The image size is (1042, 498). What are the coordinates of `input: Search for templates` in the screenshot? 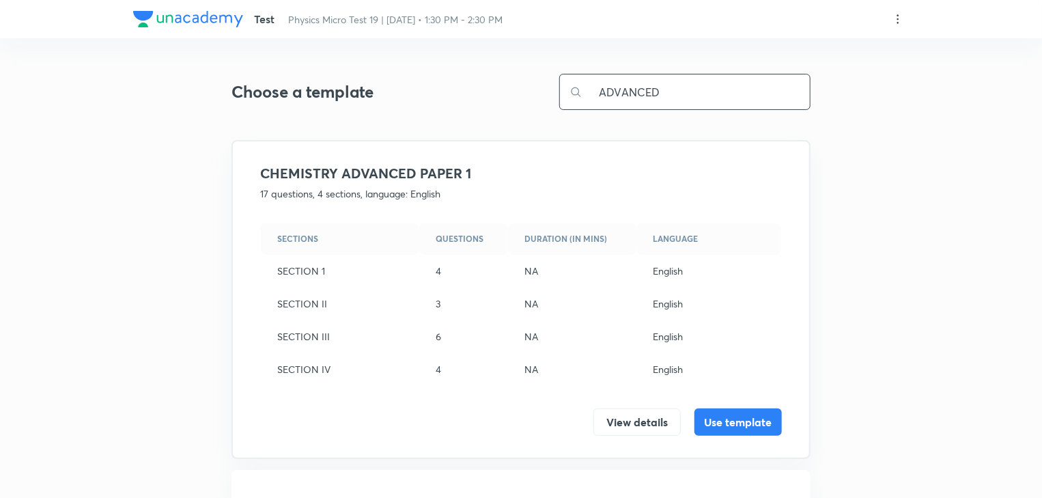 It's located at (695, 91).